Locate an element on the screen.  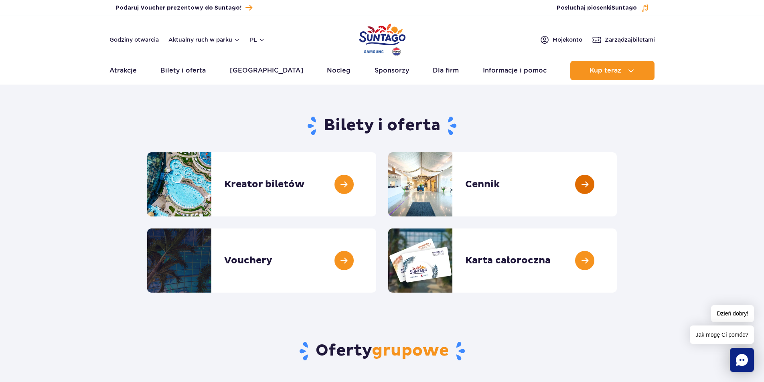
a: Bilety i oferta is located at coordinates (183, 71).